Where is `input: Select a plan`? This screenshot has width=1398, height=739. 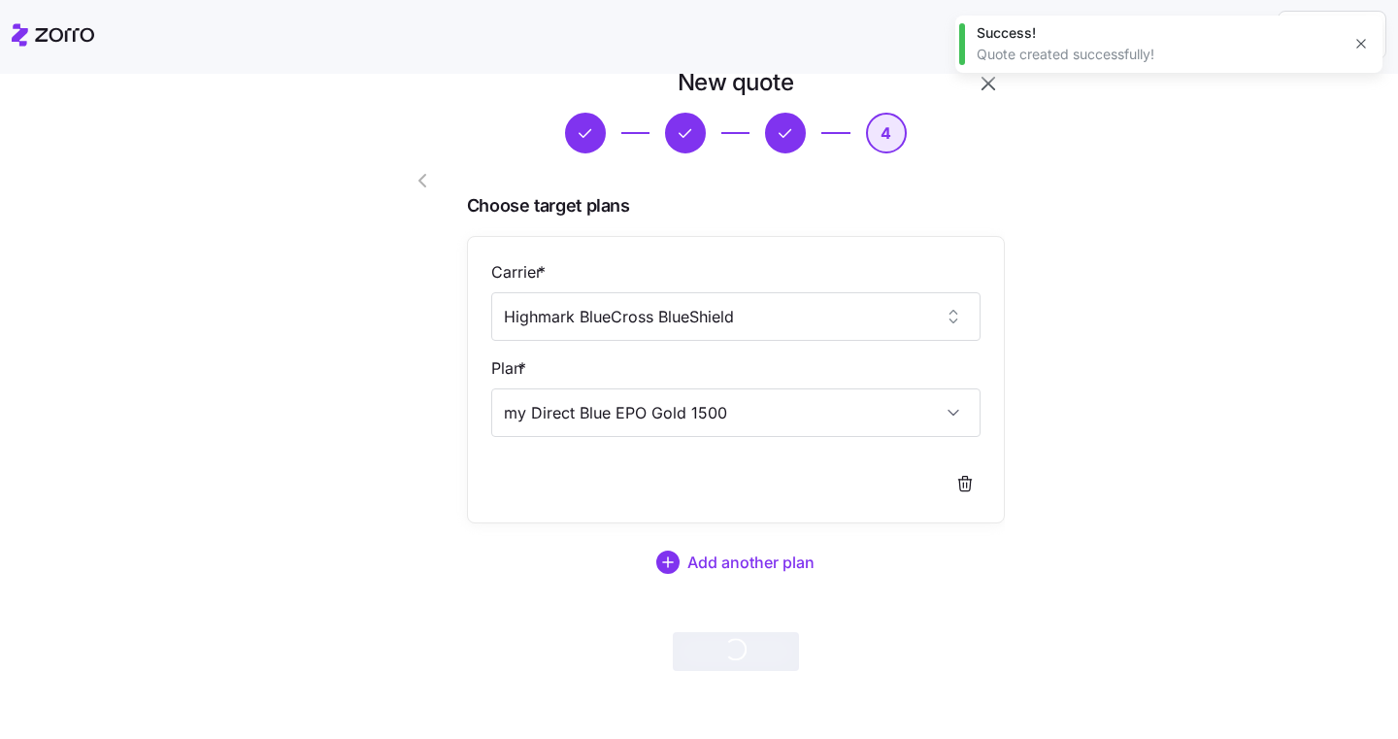
input: Select a plan is located at coordinates (736, 413).